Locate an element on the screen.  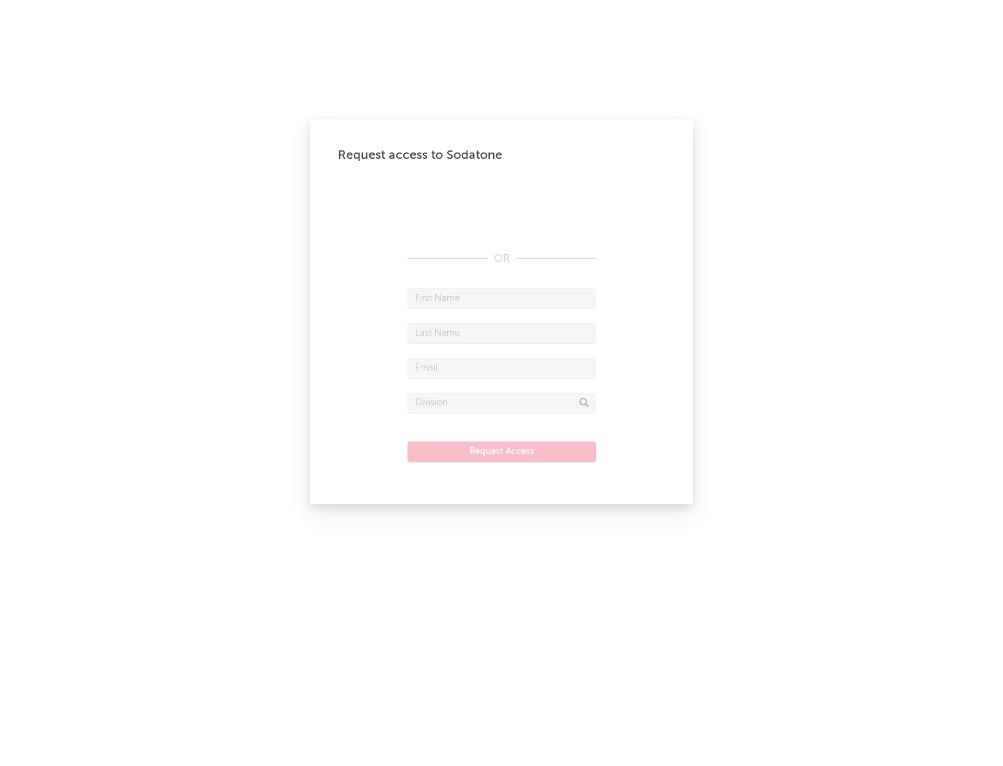
button: Request Access is located at coordinates (502, 452).